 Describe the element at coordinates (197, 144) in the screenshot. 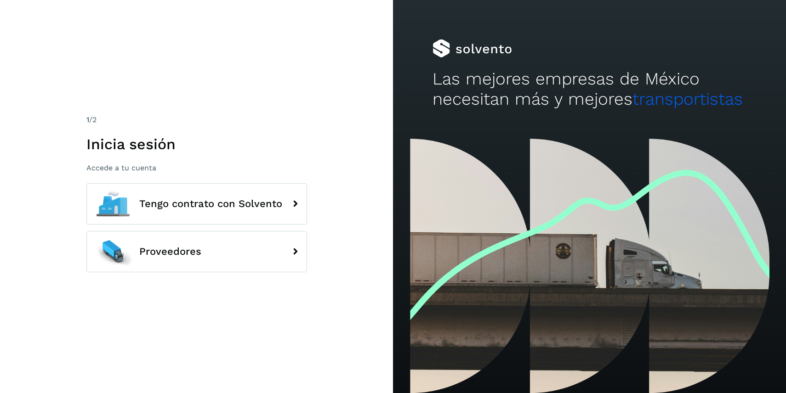

I see `h1: Inicia sesión` at that location.